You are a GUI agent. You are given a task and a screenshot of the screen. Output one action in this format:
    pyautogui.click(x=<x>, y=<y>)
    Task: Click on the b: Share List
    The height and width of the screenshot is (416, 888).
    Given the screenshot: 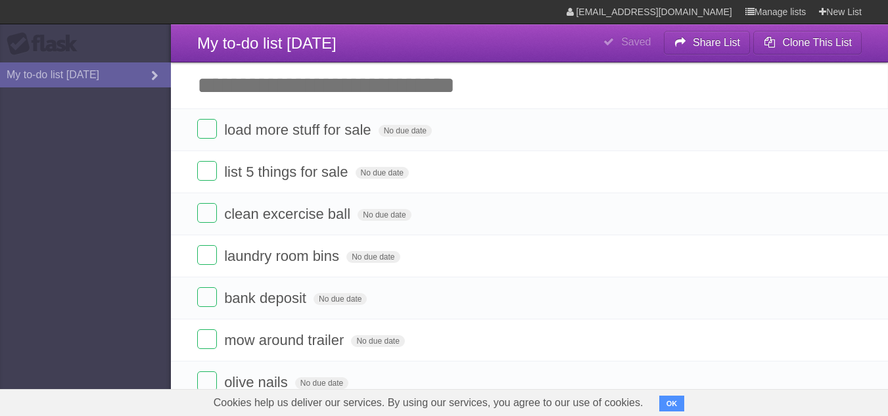 What is the action you would take?
    pyautogui.click(x=716, y=42)
    